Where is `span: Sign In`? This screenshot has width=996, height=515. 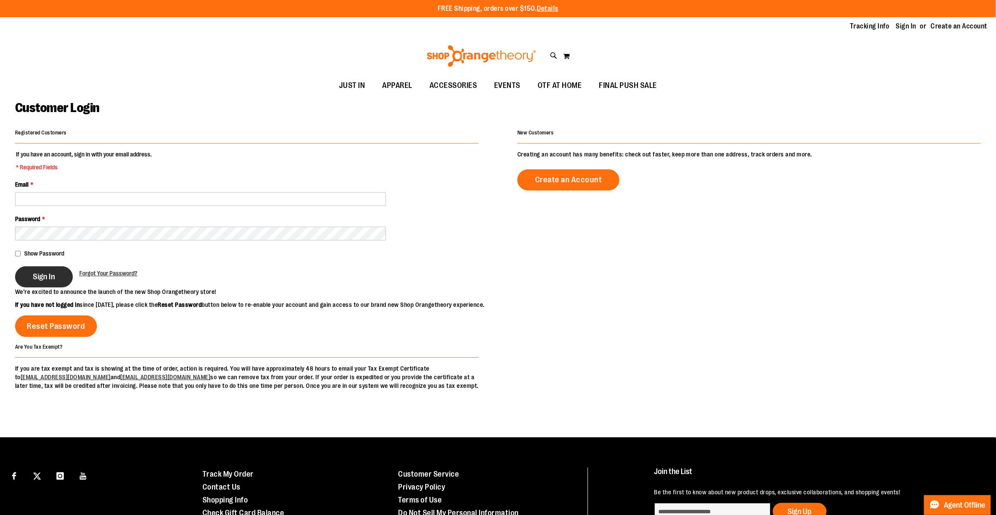 span: Sign In is located at coordinates (44, 277).